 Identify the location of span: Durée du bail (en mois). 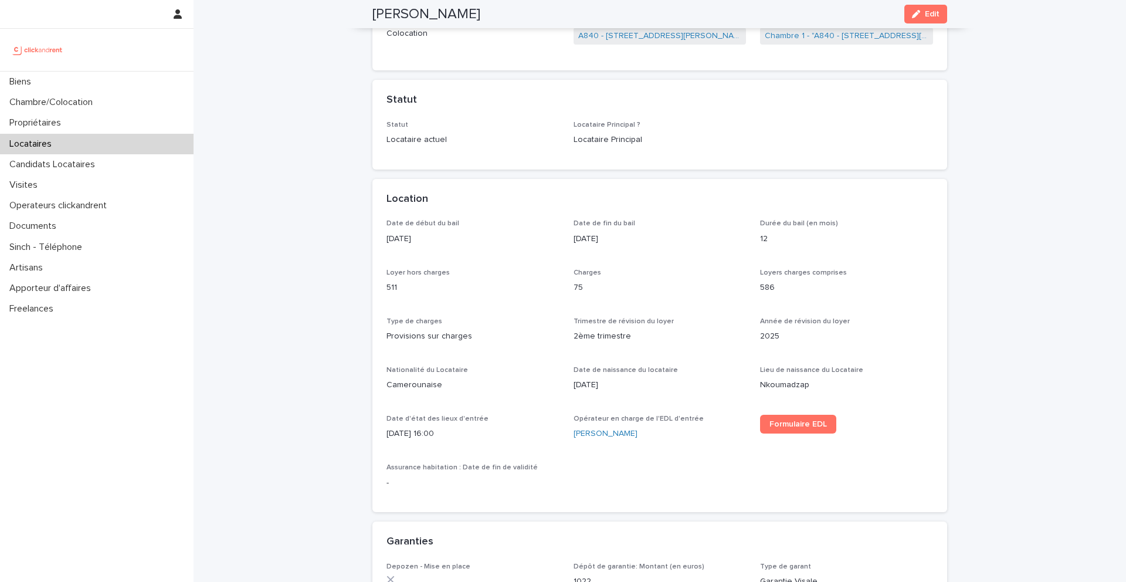
(799, 224).